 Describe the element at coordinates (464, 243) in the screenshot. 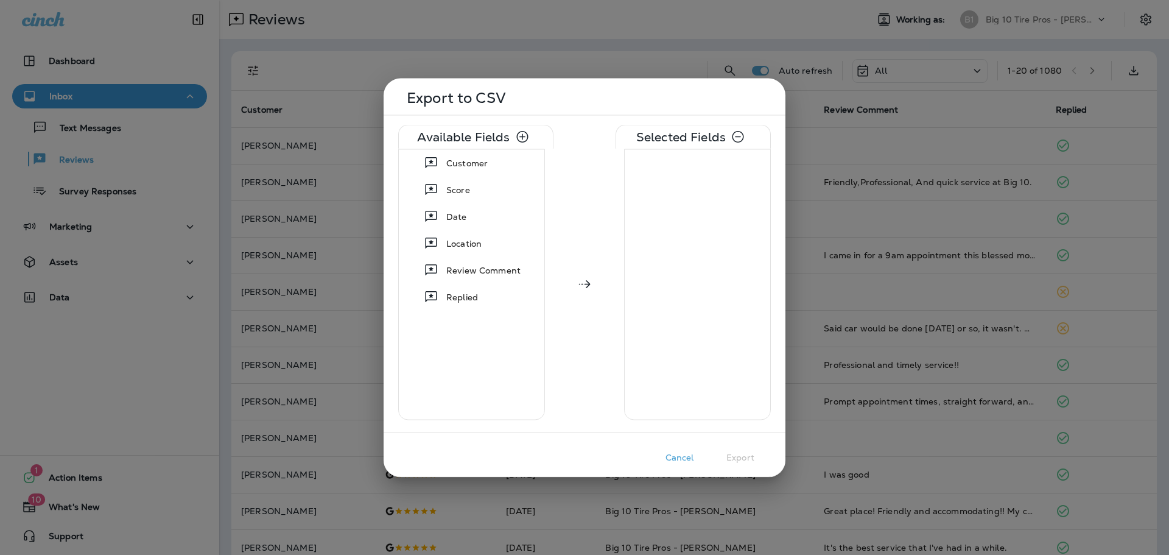

I see `span: Location` at that location.